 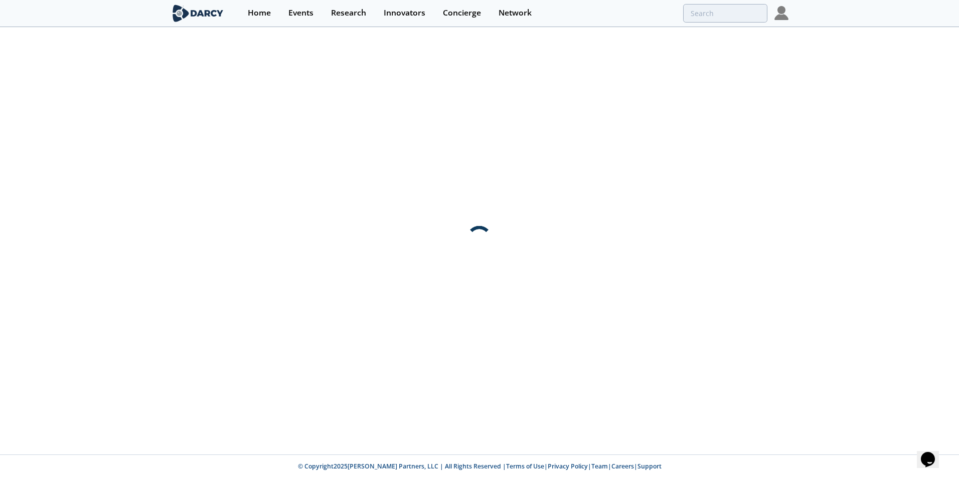 What do you see at coordinates (301, 13) in the screenshot?
I see `div: Events` at bounding box center [301, 13].